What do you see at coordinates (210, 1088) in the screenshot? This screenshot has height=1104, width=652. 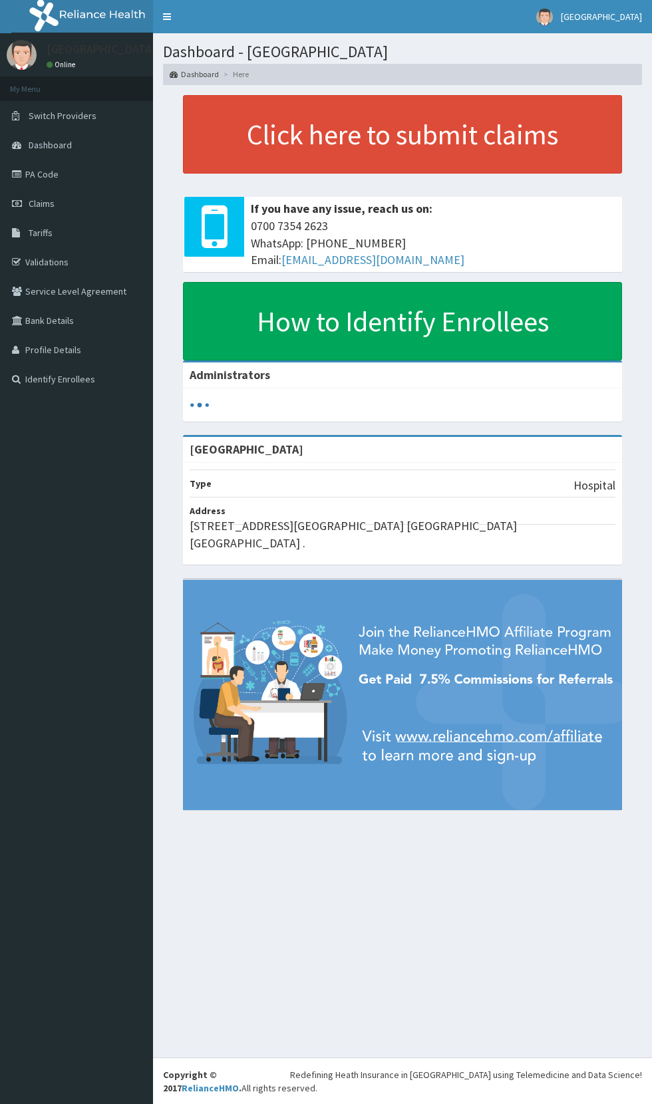 I see `a: RelianceHMO` at bounding box center [210, 1088].